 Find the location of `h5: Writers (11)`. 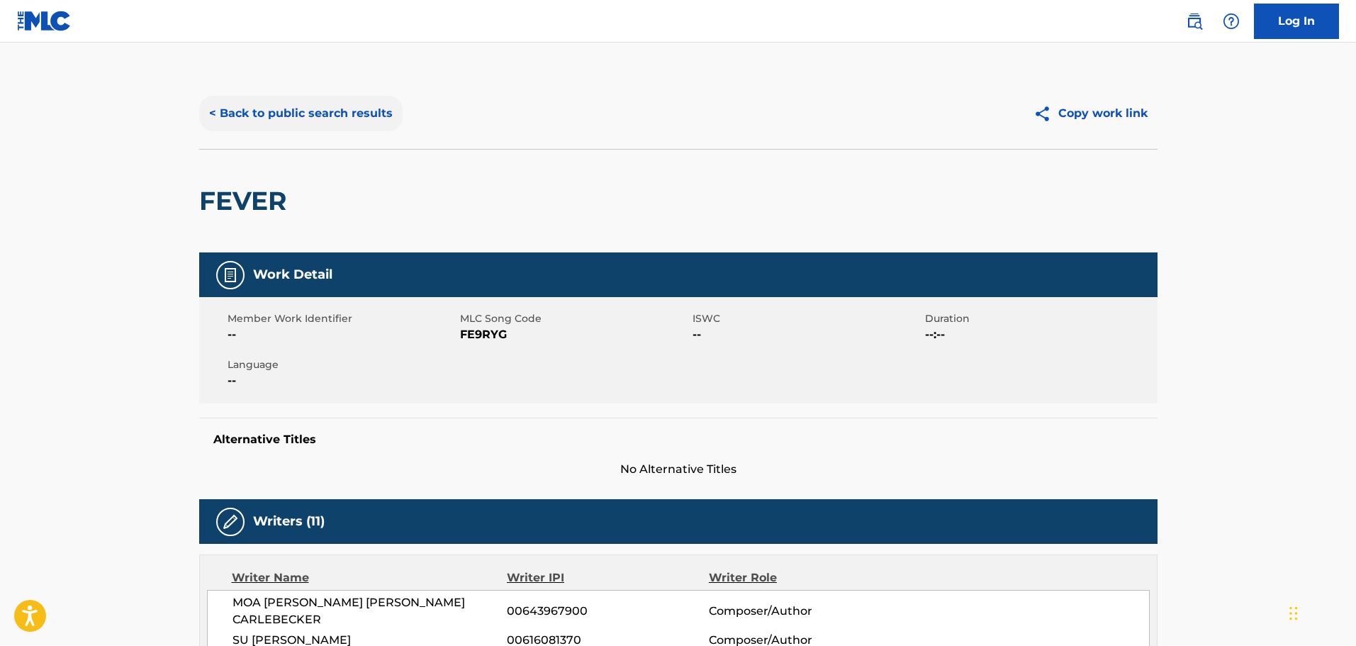

h5: Writers (11) is located at coordinates (289, 521).